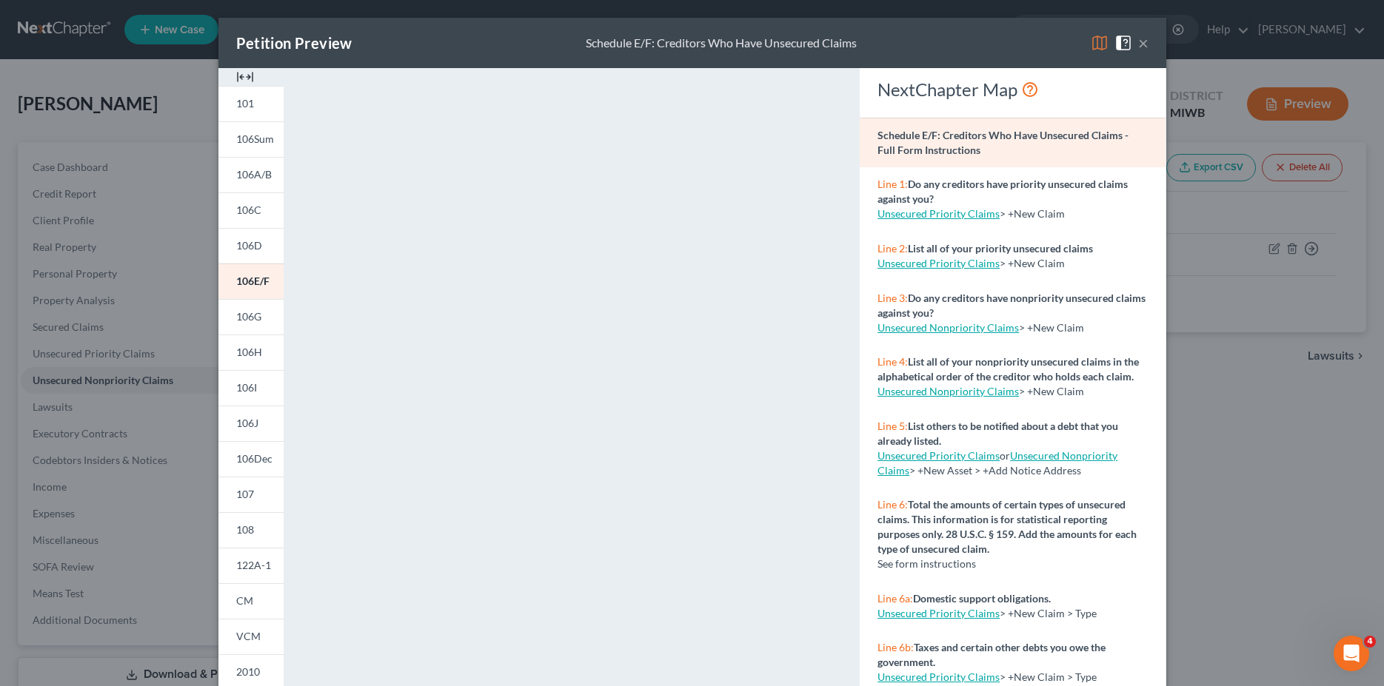 Image resolution: width=1384 pixels, height=686 pixels. I want to click on span: 106D, so click(249, 245).